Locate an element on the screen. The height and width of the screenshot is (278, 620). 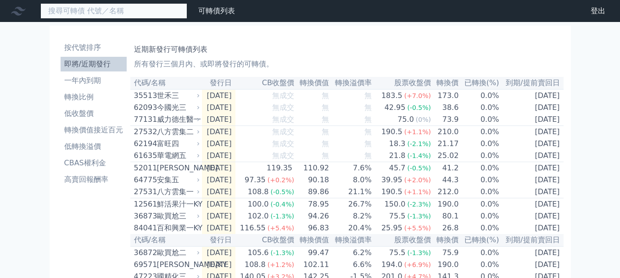
li: 轉換價值接近百元 is located at coordinates (94, 130).